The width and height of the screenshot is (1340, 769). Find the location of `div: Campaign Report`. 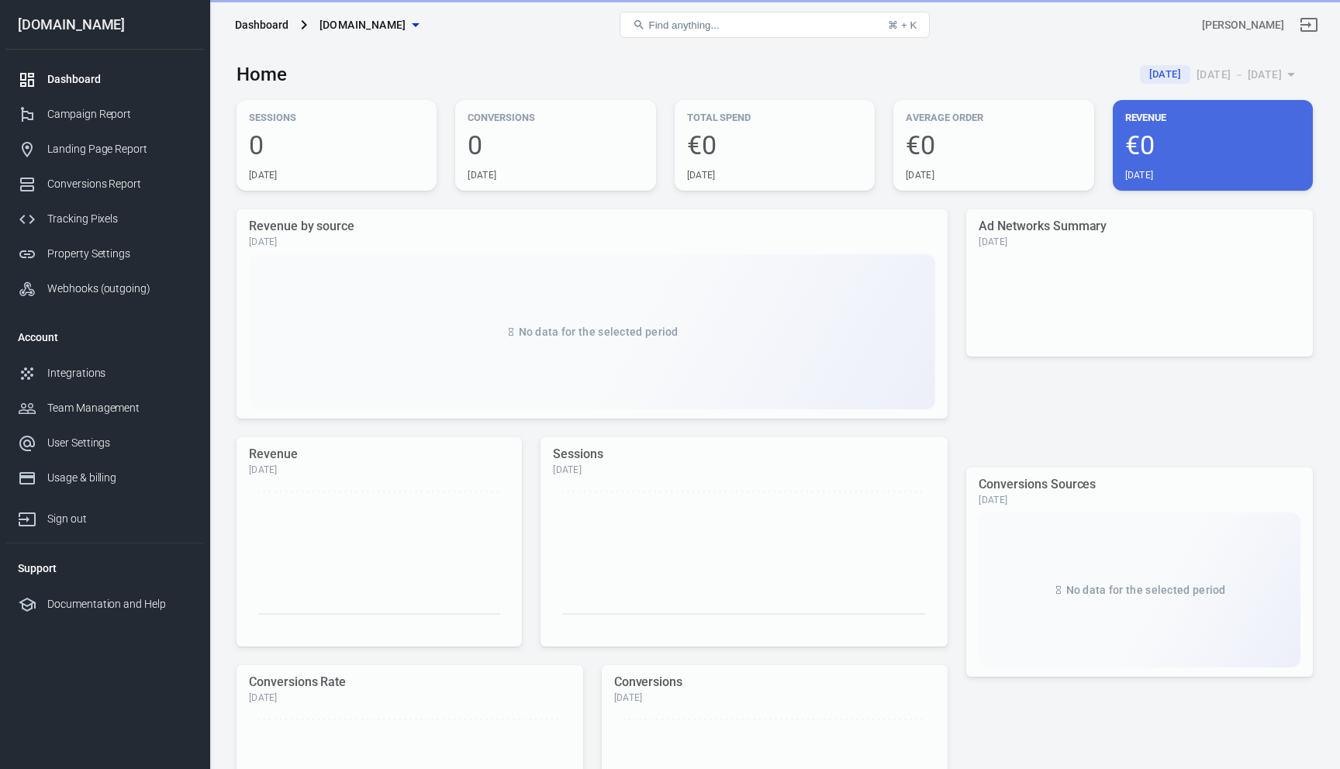

div: Campaign Report is located at coordinates (119, 114).